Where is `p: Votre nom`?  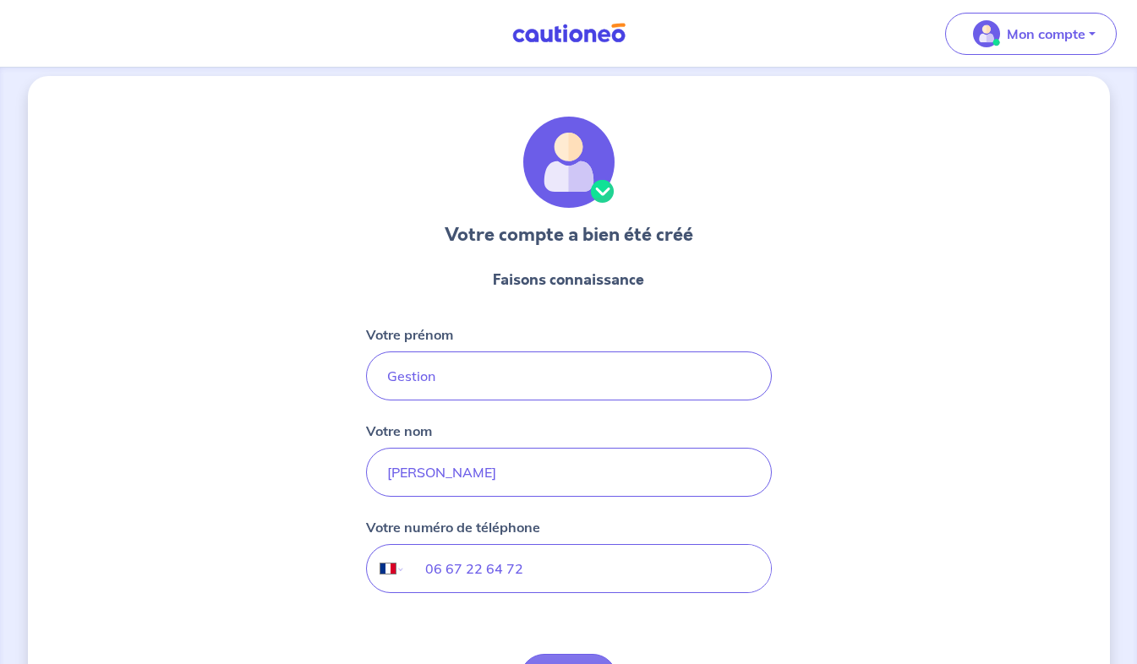 p: Votre nom is located at coordinates (399, 431).